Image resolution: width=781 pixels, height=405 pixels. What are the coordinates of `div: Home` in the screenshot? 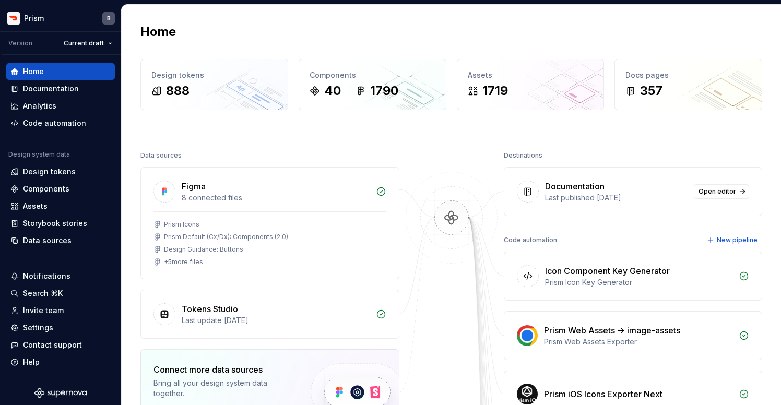 It's located at (33, 71).